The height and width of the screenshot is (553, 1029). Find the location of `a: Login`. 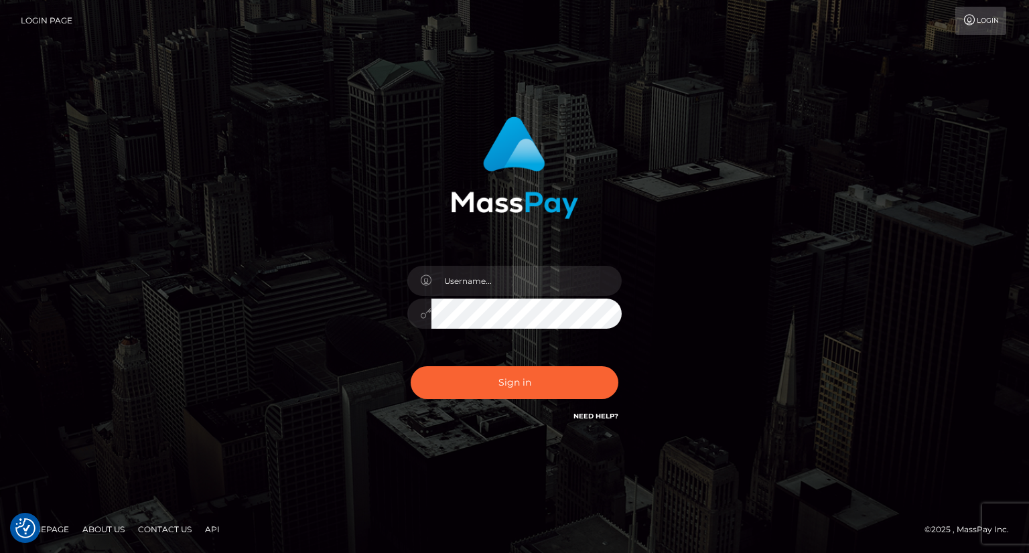

a: Login is located at coordinates (981, 21).